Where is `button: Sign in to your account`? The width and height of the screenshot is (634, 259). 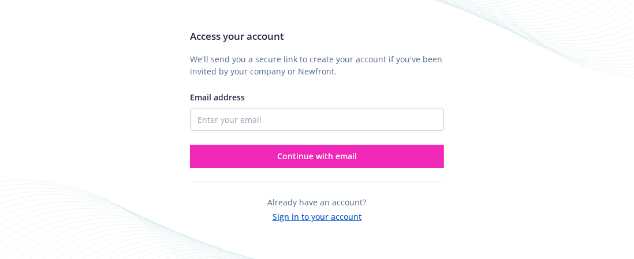 button: Sign in to your account is located at coordinates (317, 216).